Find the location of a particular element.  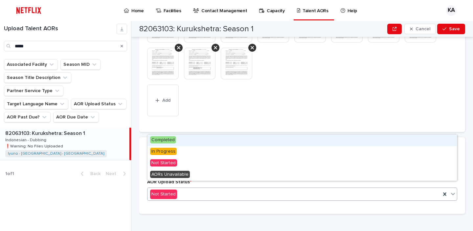

h1: Upload Talent AORs is located at coordinates (60, 29).